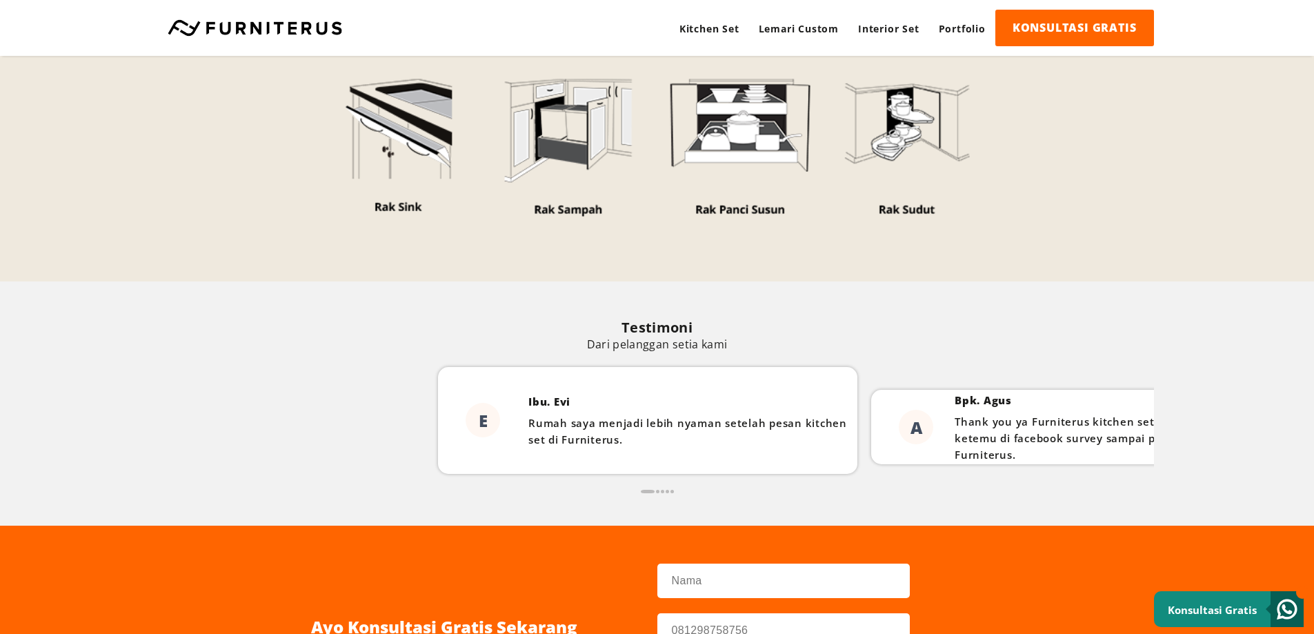 This screenshot has height=634, width=1314. Describe the element at coordinates (1212, 610) in the screenshot. I see `small: Konsultasi Gratis` at that location.